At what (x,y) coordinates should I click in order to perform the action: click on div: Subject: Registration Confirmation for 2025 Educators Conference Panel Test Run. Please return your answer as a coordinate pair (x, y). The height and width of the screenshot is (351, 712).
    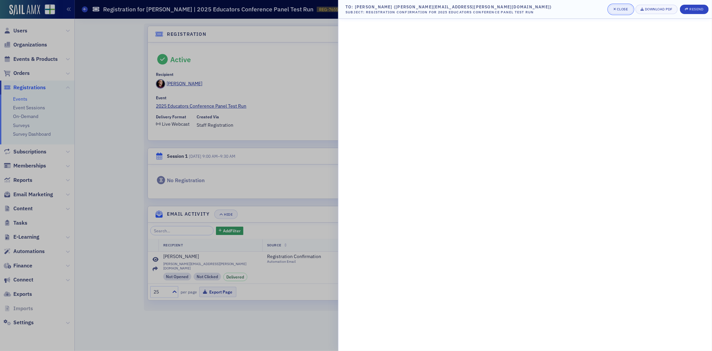
    Looking at the image, I should click on (449, 12).